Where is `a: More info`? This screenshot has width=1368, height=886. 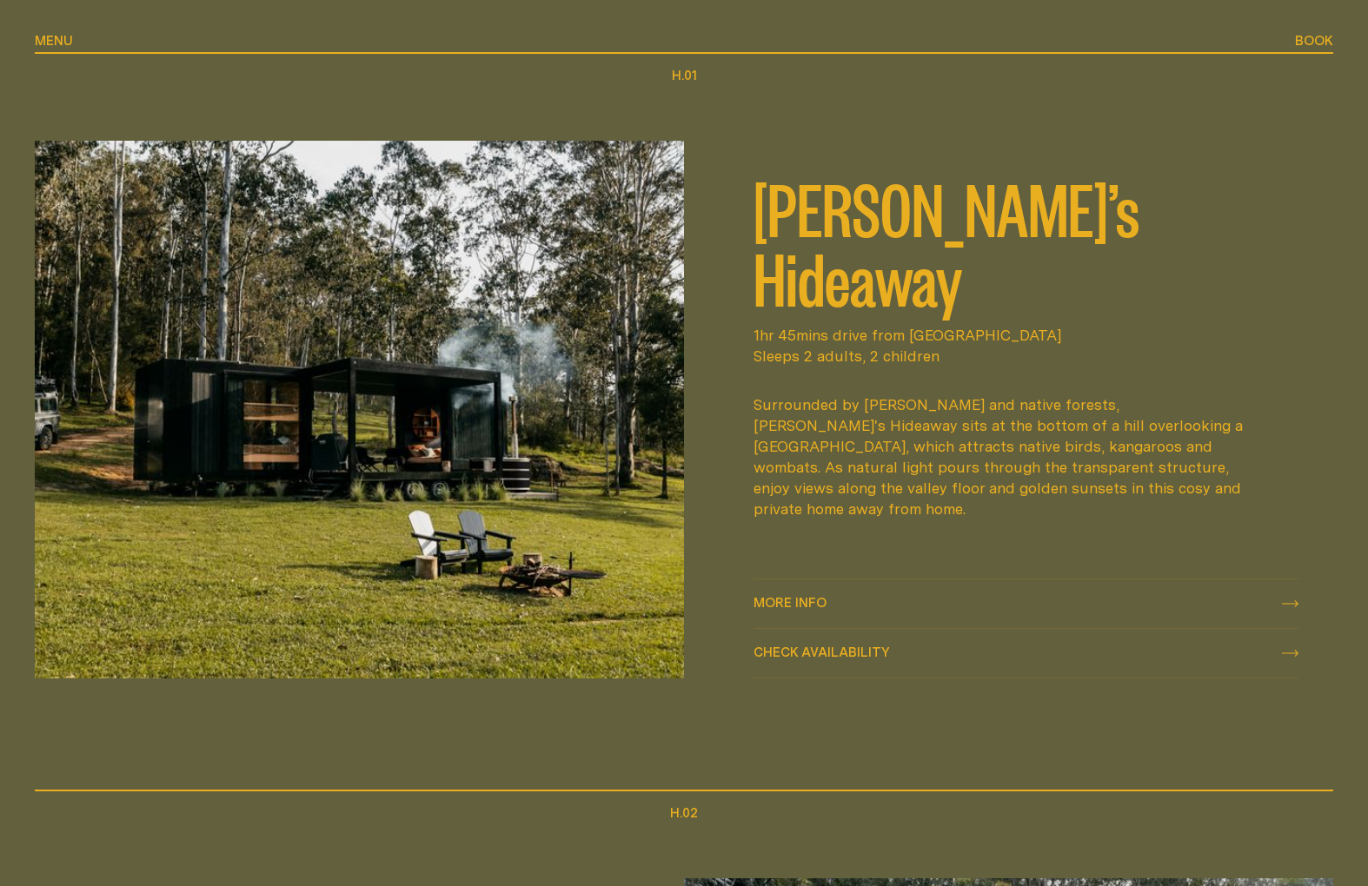 a: More info is located at coordinates (1025, 604).